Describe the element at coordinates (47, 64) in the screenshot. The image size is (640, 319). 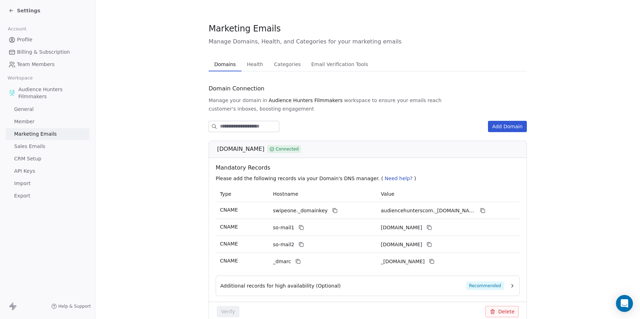
I see `a: Team Members` at that location.